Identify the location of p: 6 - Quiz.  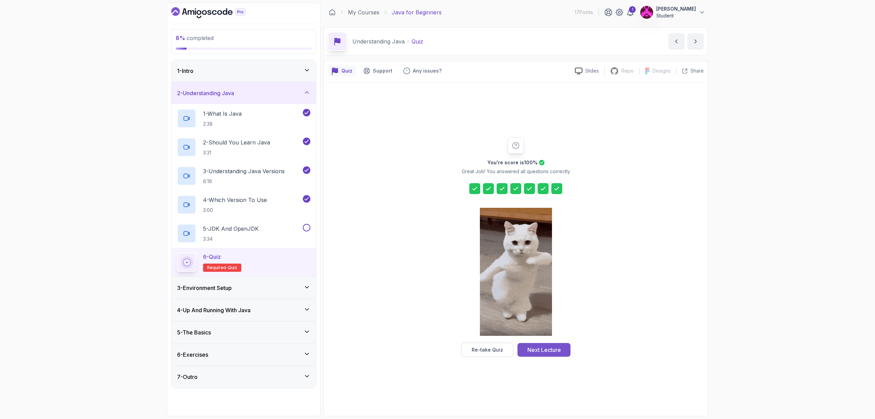
(212, 256).